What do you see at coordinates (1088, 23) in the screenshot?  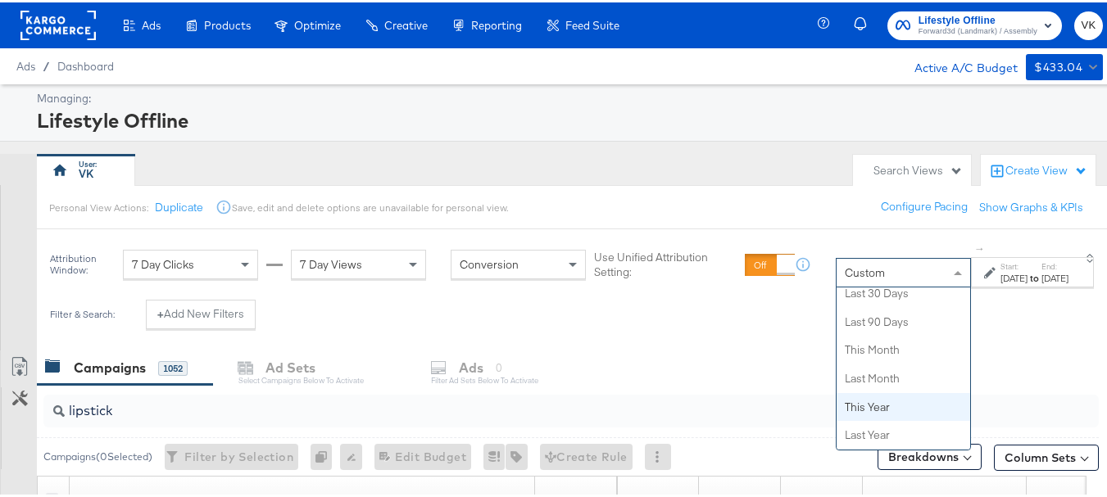 I see `button: VK` at bounding box center [1088, 23].